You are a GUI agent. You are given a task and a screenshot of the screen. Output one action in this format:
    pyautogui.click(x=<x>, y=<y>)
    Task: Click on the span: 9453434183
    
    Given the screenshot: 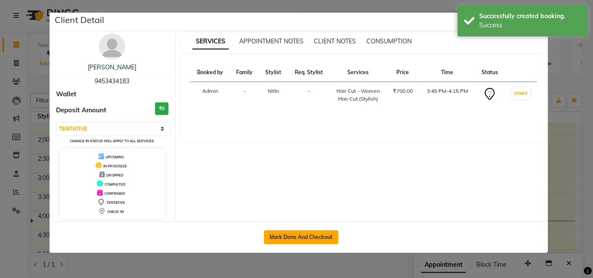 What is the action you would take?
    pyautogui.click(x=112, y=81)
    